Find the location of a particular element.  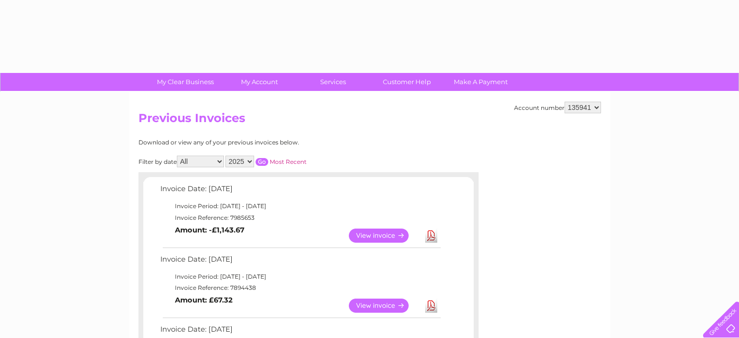

div: Filter by date is located at coordinates (266, 161).